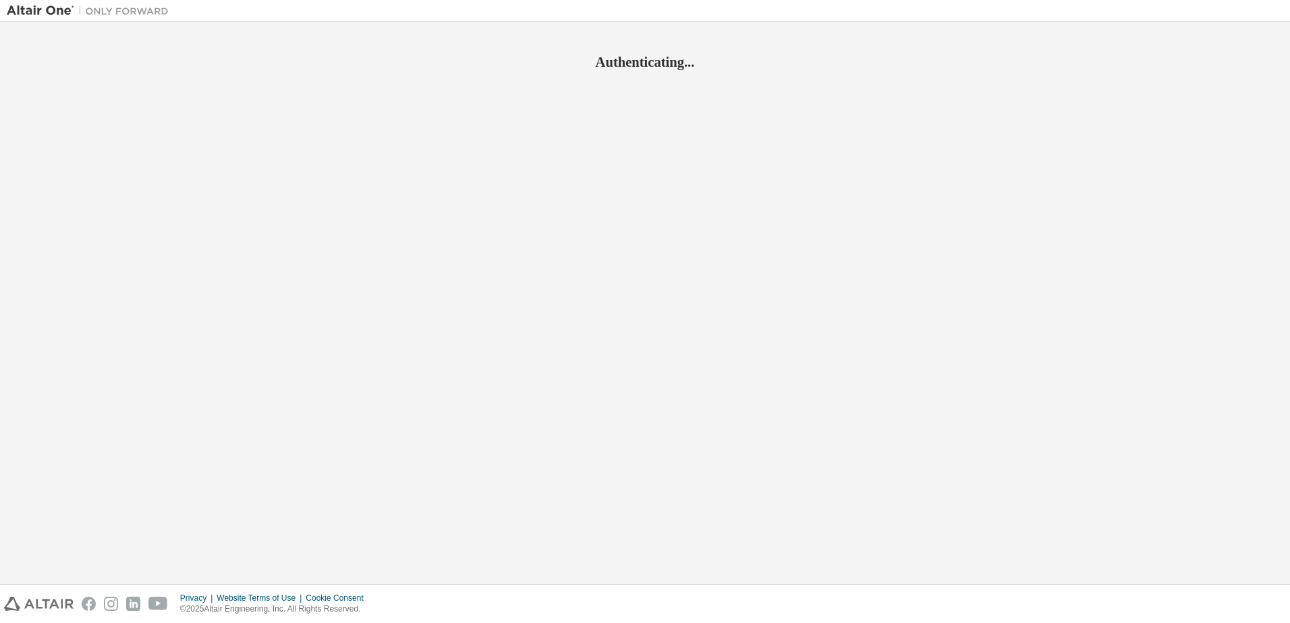 This screenshot has width=1290, height=623. I want to click on img: altair_logo.svg, so click(38, 604).